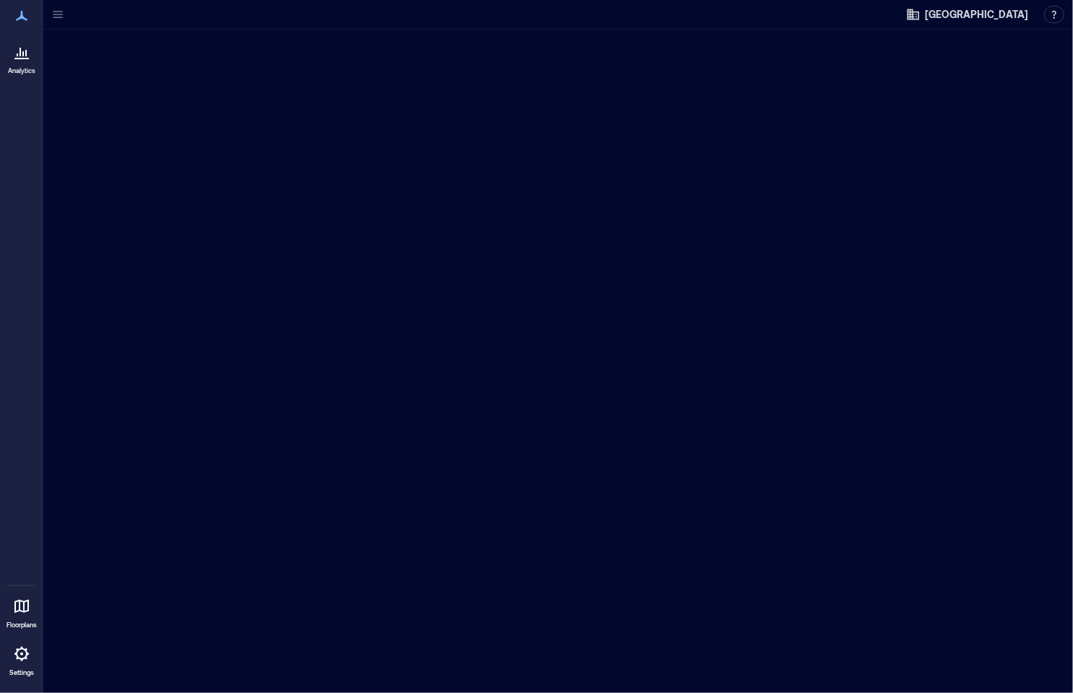 This screenshot has width=1073, height=693. I want to click on p: Analytics, so click(22, 71).